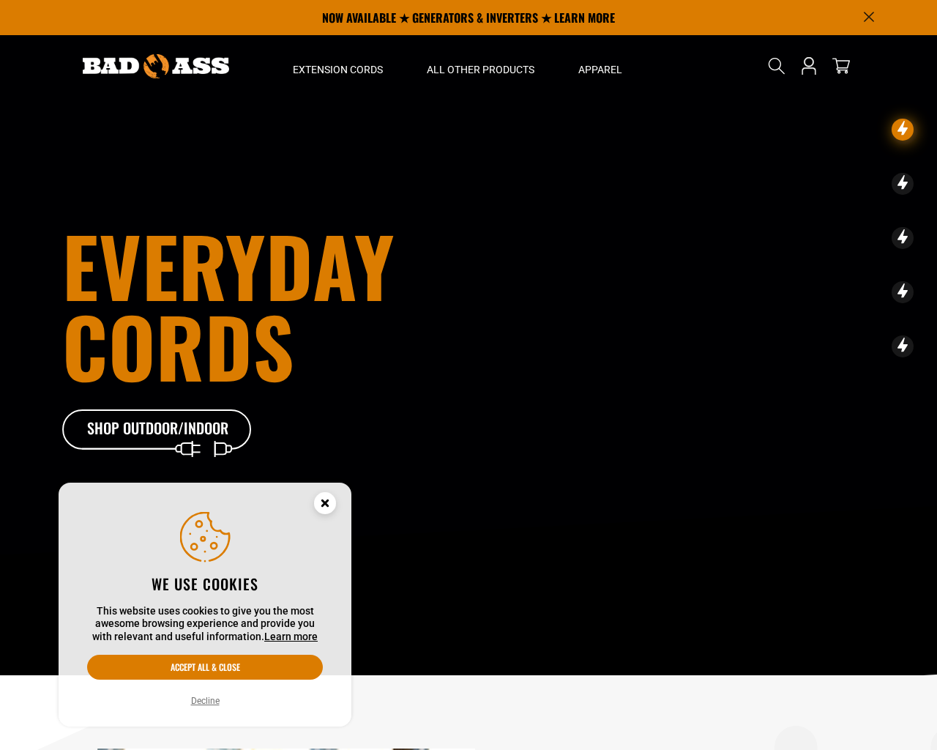  I want to click on h1: Everyday cords, so click(306, 305).